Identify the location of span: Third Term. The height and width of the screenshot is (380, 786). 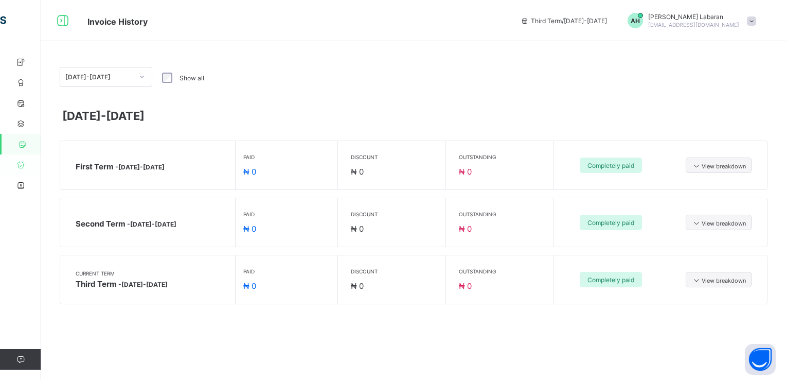
(121, 283).